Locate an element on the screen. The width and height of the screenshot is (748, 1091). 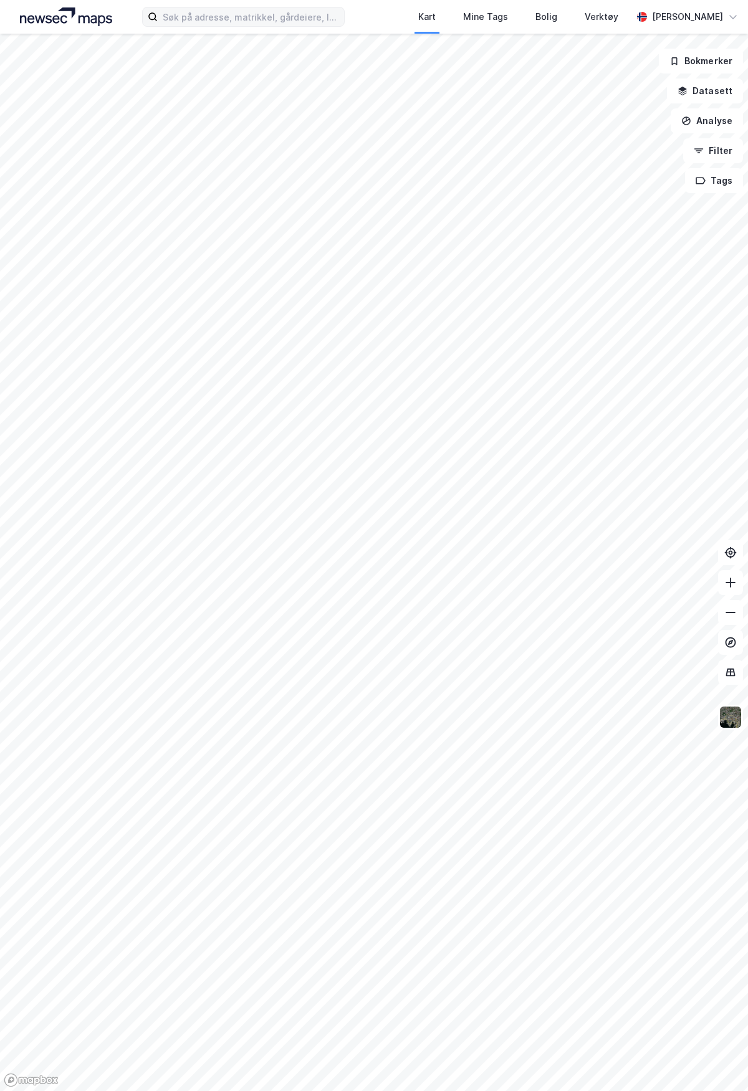
div: Mine Tags is located at coordinates (485, 17).